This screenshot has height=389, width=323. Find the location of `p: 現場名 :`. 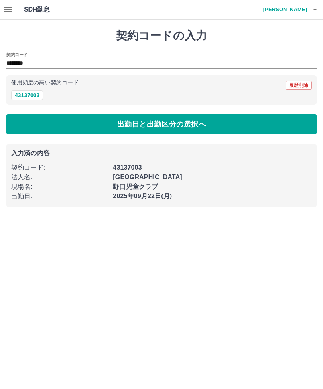

p: 現場名 : is located at coordinates (59, 187).